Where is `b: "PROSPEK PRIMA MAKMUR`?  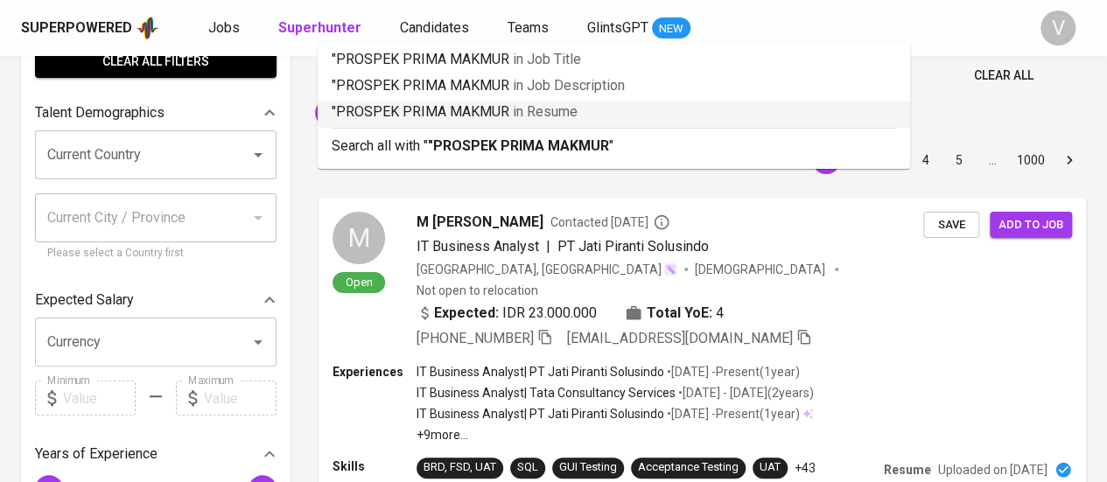 b: "PROSPEK PRIMA MAKMUR is located at coordinates (518, 145).